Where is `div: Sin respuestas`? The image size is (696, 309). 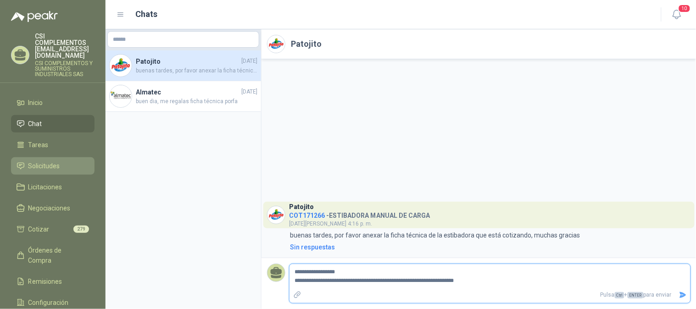 div: Sin respuestas is located at coordinates (312, 247).